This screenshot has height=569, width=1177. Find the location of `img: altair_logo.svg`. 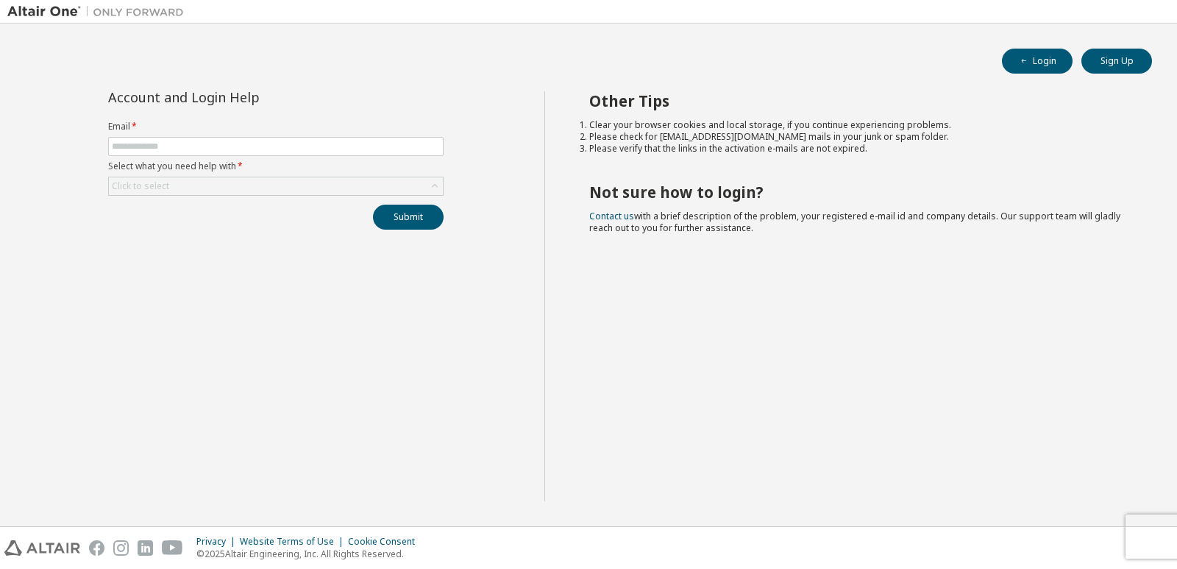

img: altair_logo.svg is located at coordinates (42, 547).